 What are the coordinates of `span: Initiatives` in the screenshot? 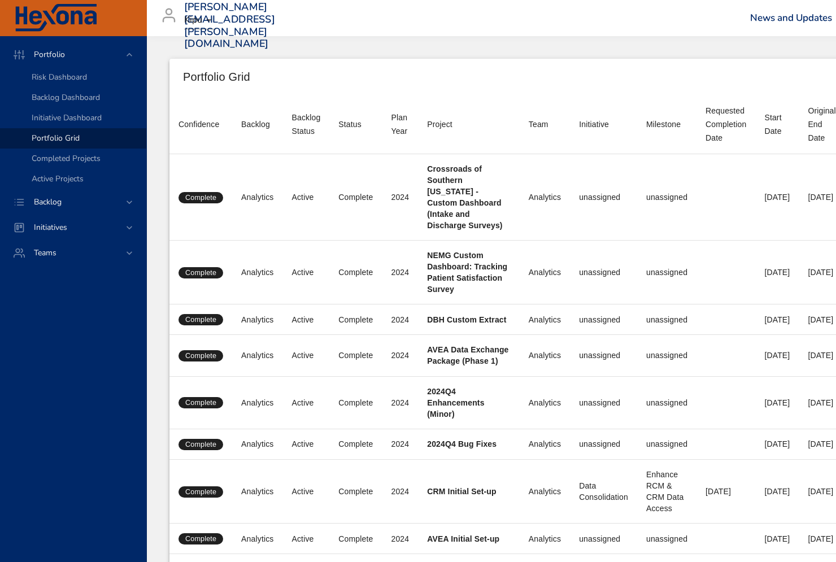 It's located at (50, 227).